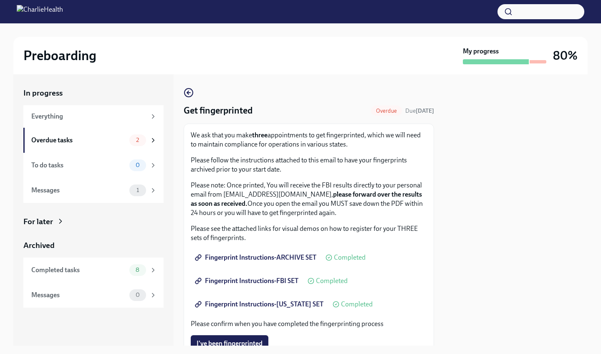 This screenshot has width=601, height=354. What do you see at coordinates (93, 245) in the screenshot?
I see `a: Archived` at bounding box center [93, 245].